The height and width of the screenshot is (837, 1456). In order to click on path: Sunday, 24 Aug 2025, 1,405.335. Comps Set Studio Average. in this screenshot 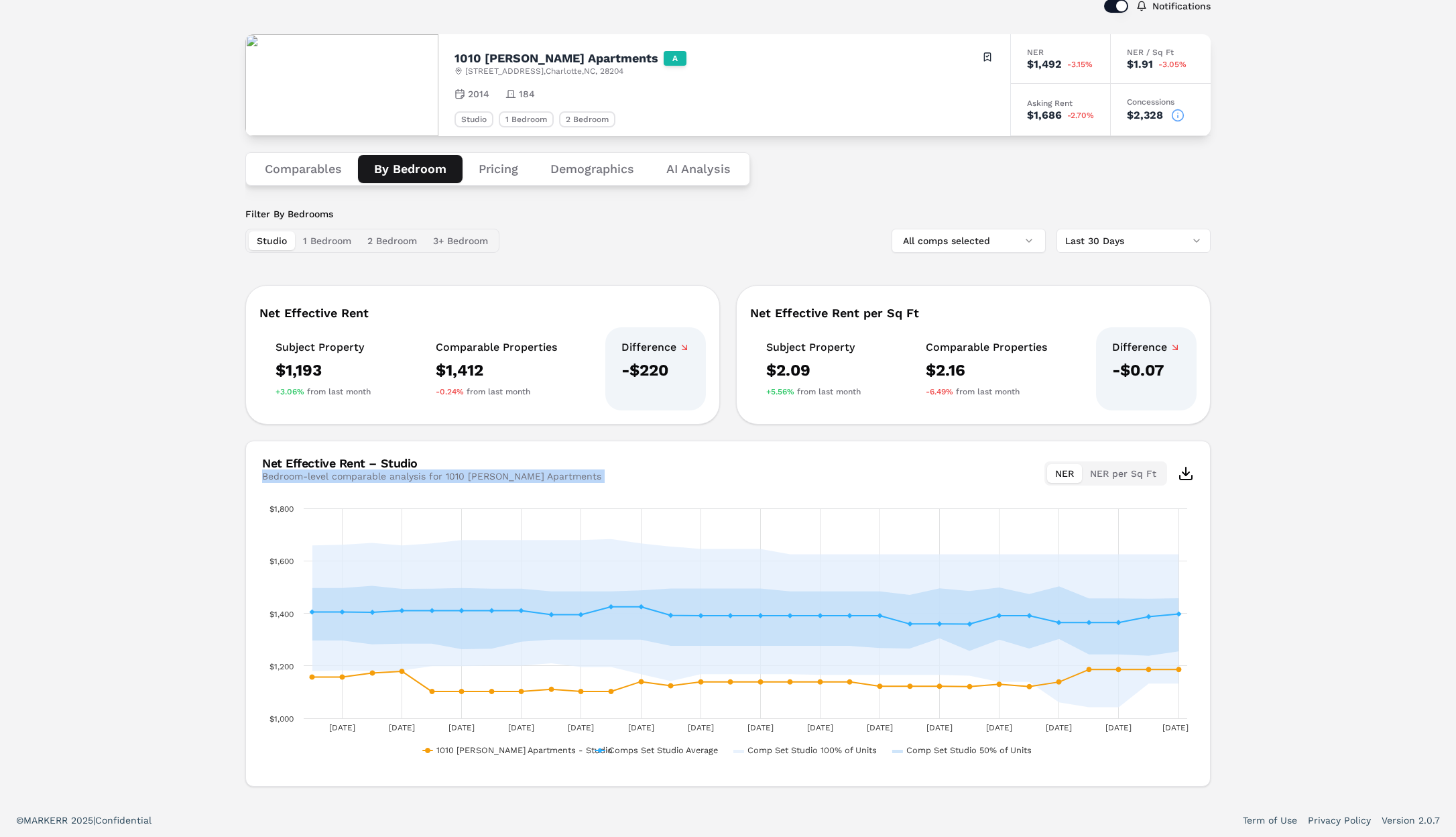, I will do `click(343, 612)`.